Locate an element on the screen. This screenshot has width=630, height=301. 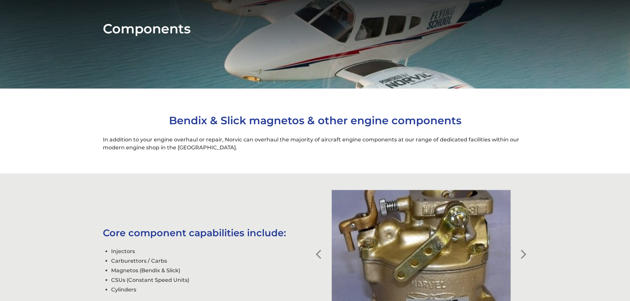
button: Next is located at coordinates (524, 250).